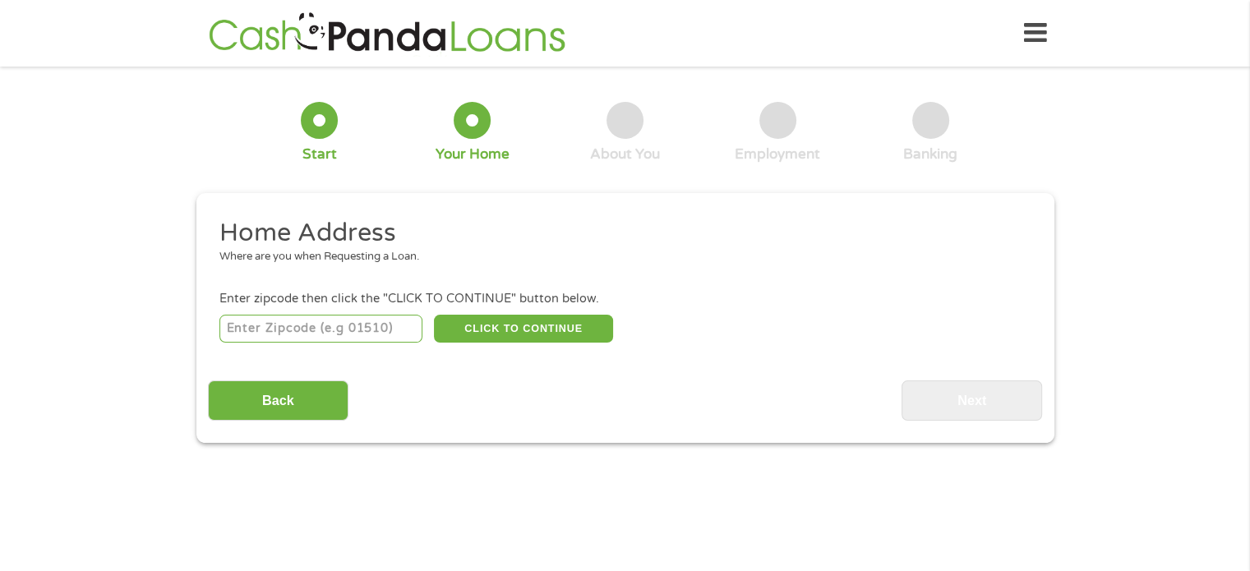 The height and width of the screenshot is (571, 1250). I want to click on div: Where are you when Requesting a Loan., so click(619, 257).